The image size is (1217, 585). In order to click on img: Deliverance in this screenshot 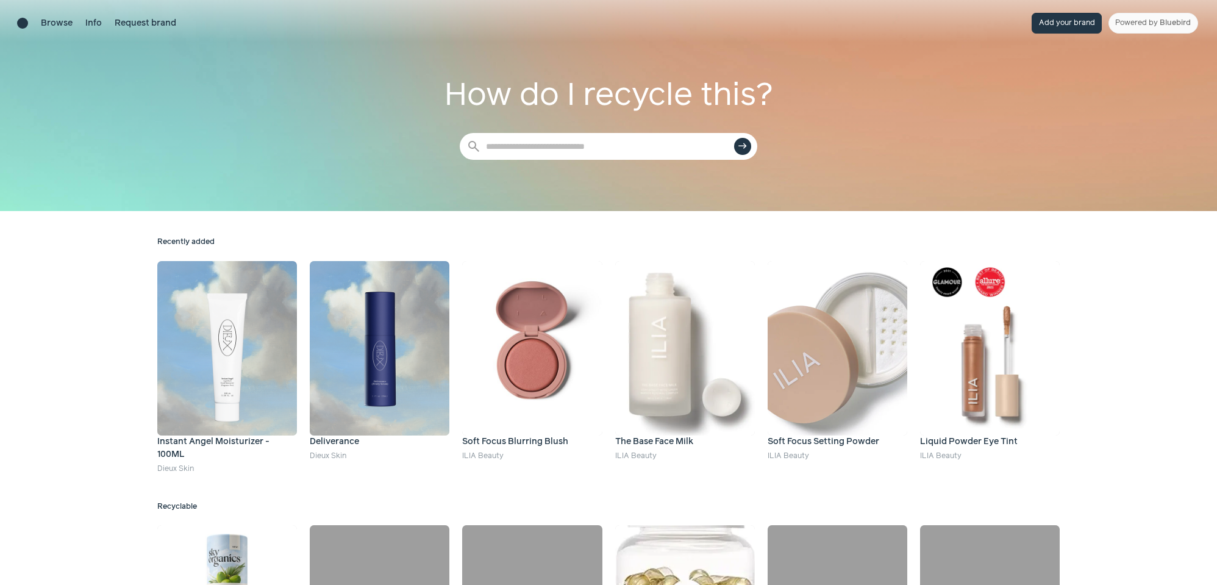, I will do `click(379, 348)`.